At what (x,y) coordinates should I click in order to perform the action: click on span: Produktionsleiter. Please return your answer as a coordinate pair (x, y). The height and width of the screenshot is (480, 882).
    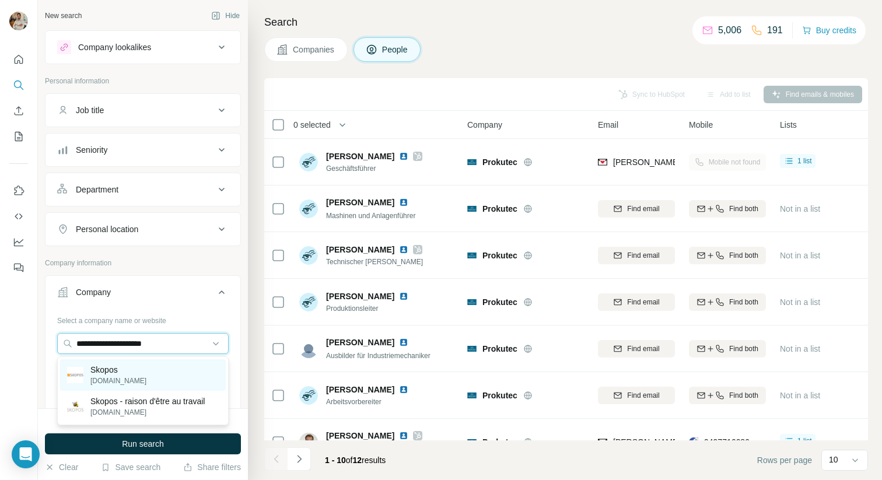
    Looking at the image, I should click on (374, 309).